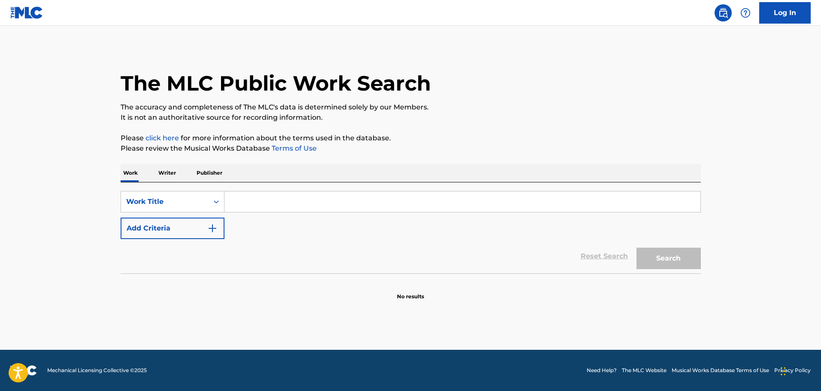 This screenshot has width=821, height=391. I want to click on a: Musical Works Database Terms of Use, so click(720, 370).